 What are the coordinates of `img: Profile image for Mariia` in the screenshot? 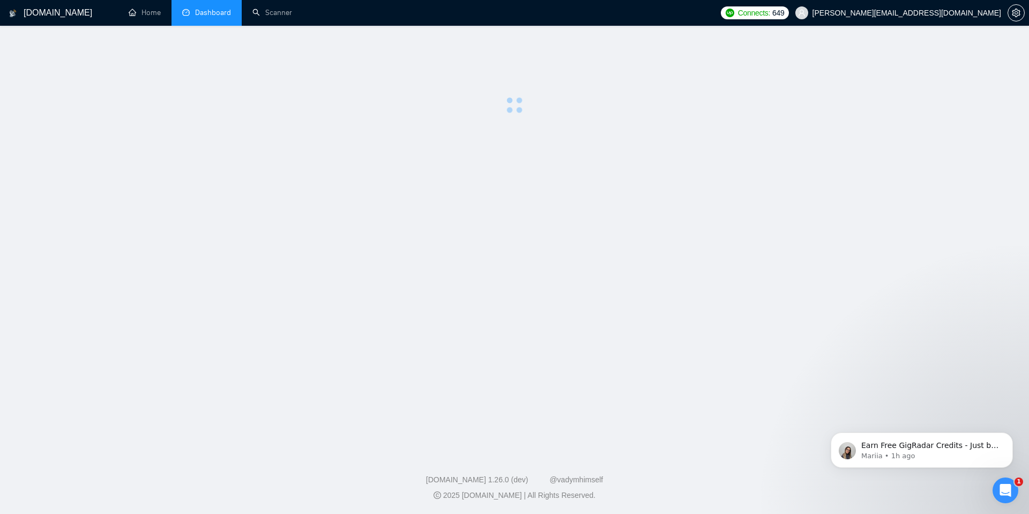 It's located at (33, 41).